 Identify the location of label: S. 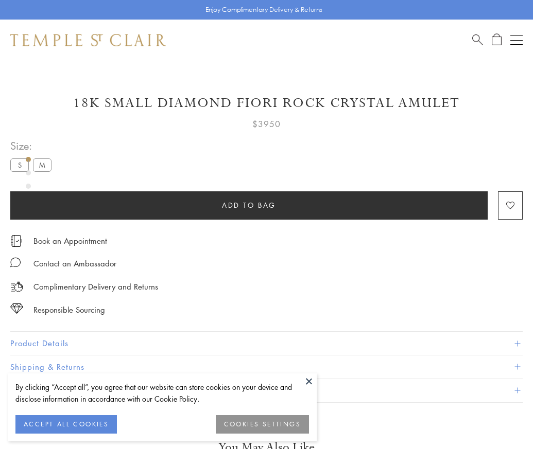
(20, 165).